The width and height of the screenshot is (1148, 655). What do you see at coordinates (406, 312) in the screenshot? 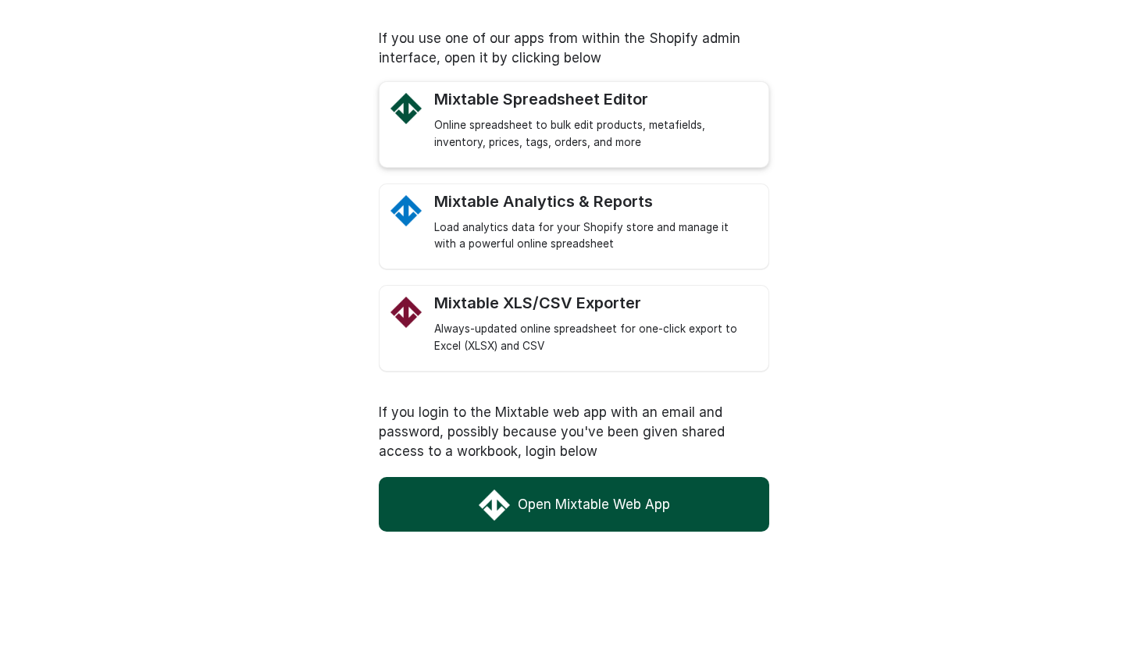
I see `img: Mixtable Excel and CSV Exporter app Logo` at bounding box center [406, 312].